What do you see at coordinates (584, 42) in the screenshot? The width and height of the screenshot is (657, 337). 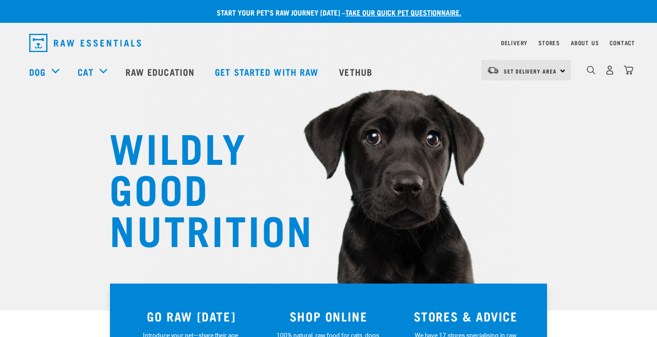 I see `a: About Us` at bounding box center [584, 42].